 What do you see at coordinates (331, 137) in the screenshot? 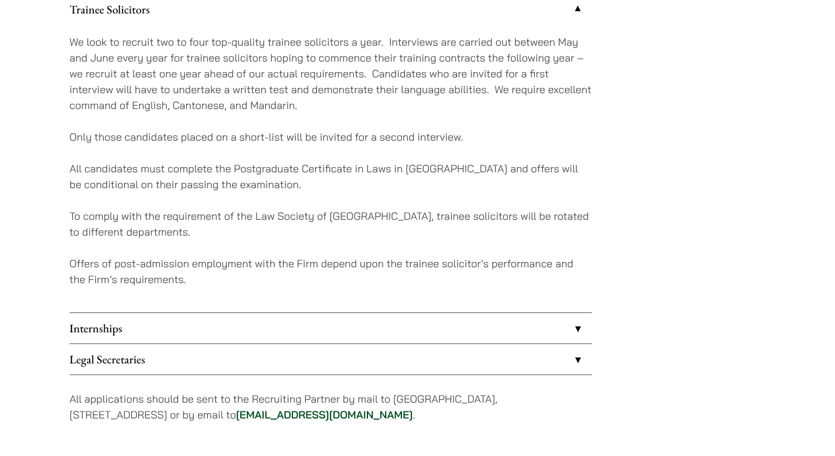
I see `p: Only those candidates placed on a short-list will be invited for a second interview.` at bounding box center [331, 137].